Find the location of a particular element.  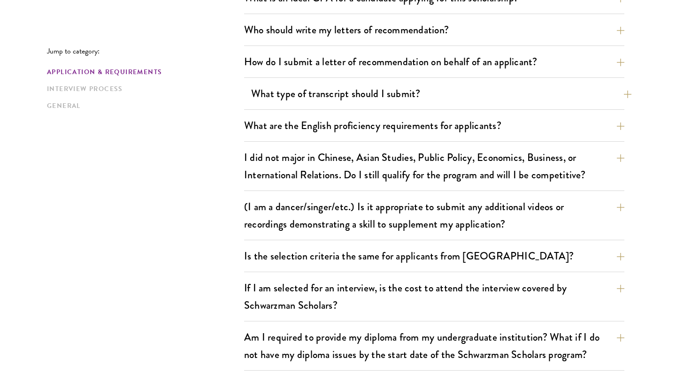

a: Interview Process is located at coordinates (143, 89).